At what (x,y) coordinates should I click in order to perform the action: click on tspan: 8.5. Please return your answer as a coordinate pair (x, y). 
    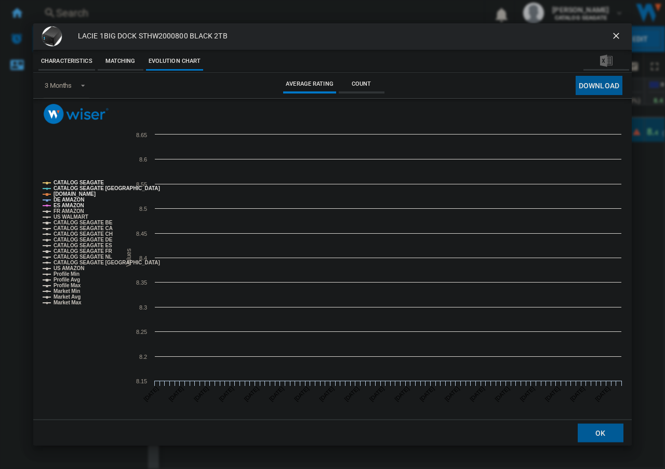
    Looking at the image, I should click on (143, 209).